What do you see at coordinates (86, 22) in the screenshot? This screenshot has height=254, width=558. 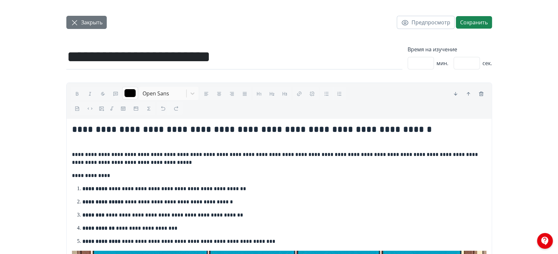 I see `button: Закрыть` at bounding box center [86, 22].